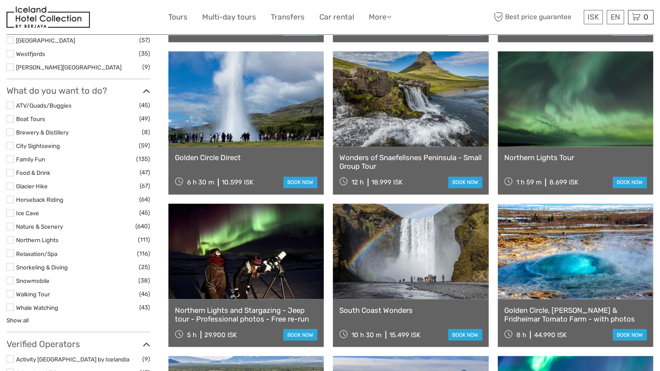 The height and width of the screenshot is (371, 660). I want to click on a: Westfjords, so click(30, 54).